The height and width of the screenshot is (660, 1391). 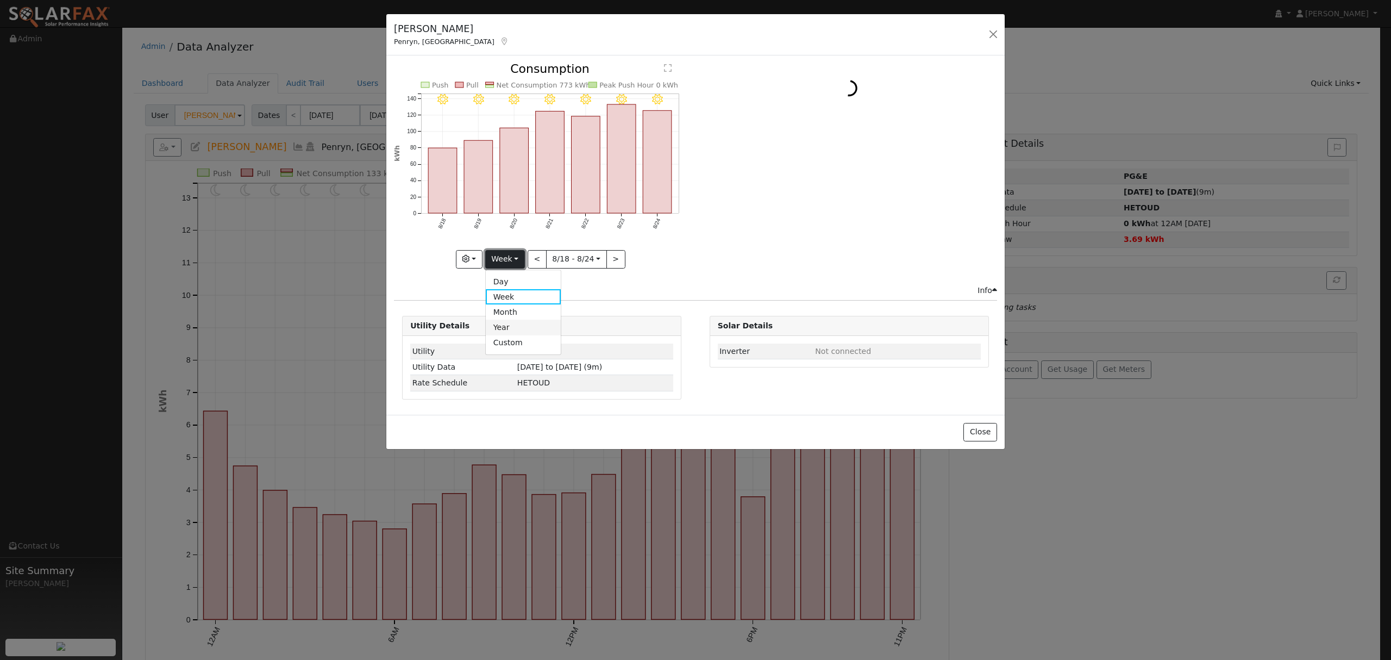 I want to click on td: Utility, so click(x=462, y=351).